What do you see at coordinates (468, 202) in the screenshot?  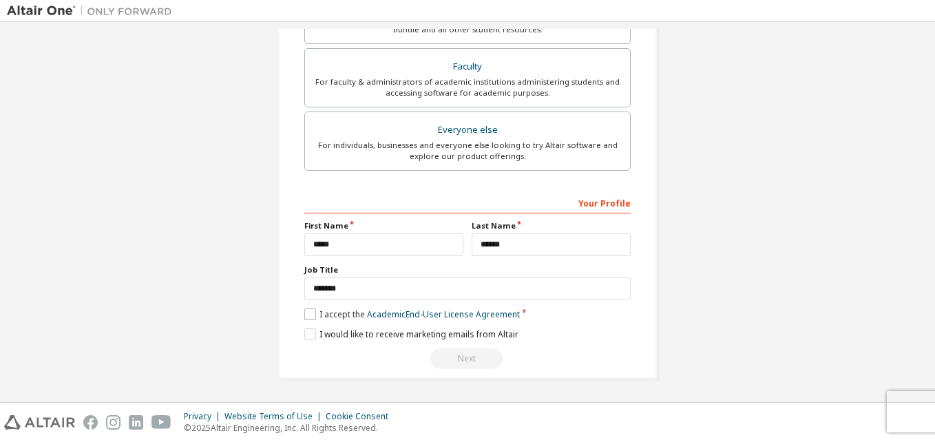 I see `div: Your Profile` at bounding box center [468, 202].